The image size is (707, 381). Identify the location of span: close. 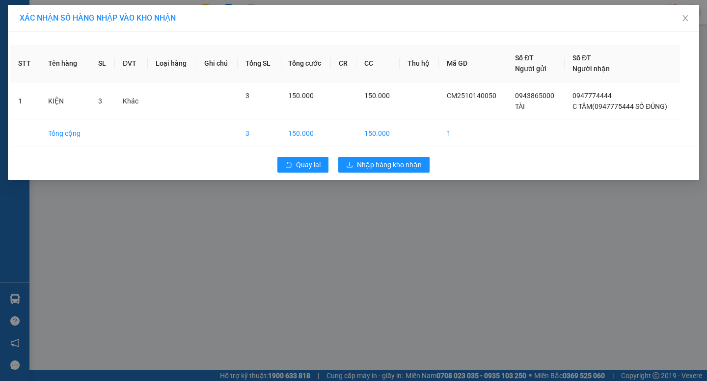
(685, 18).